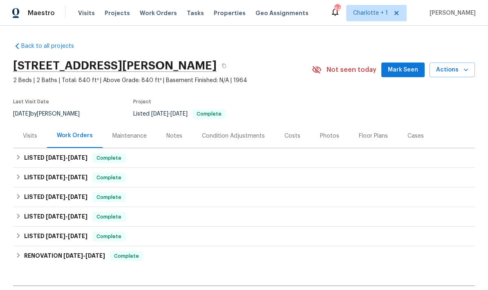 The width and height of the screenshot is (488, 290). What do you see at coordinates (371, 13) in the screenshot?
I see `span: Charlotte + 1` at bounding box center [371, 13].